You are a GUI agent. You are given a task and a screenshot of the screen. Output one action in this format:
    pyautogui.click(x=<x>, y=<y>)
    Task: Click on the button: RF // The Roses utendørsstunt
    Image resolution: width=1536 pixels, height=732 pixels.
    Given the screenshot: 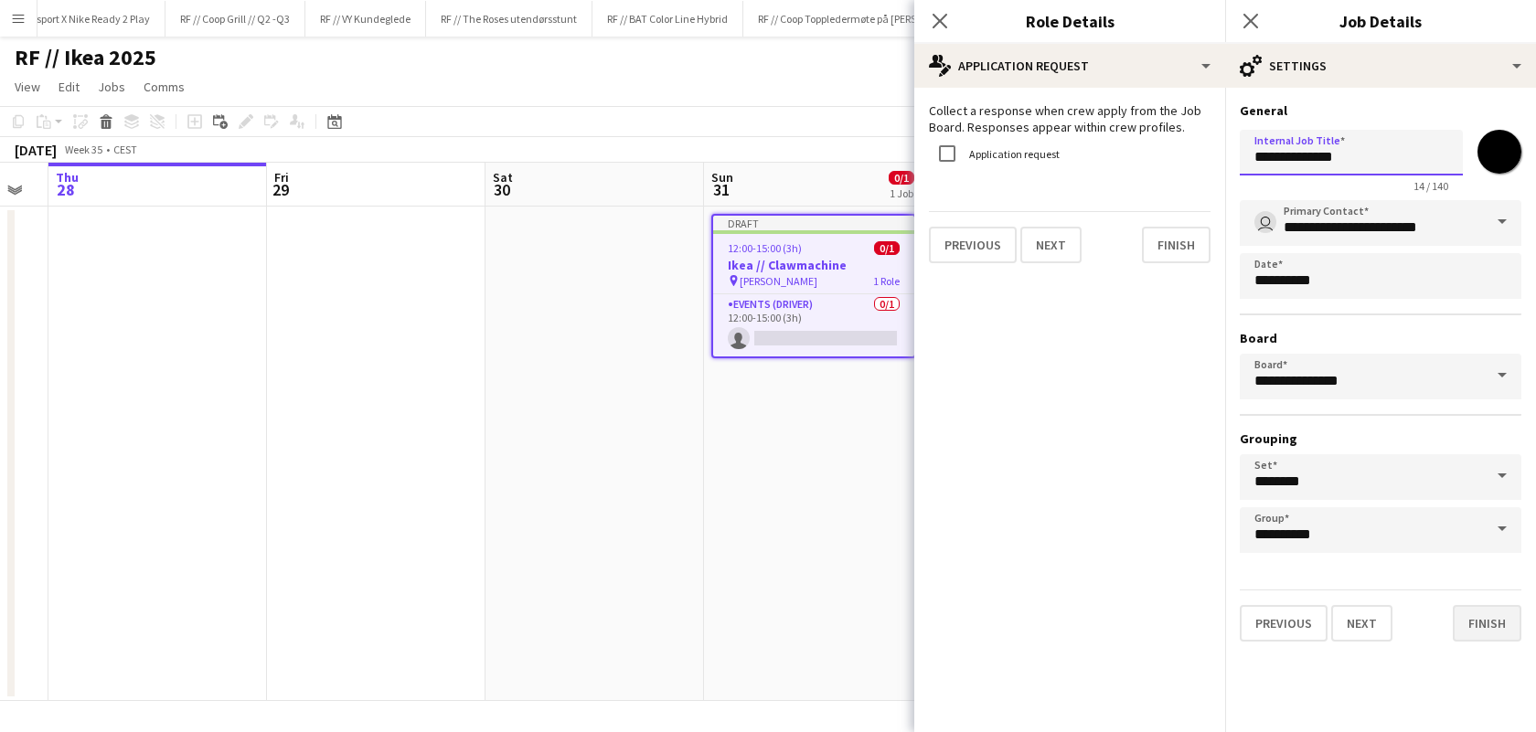 What is the action you would take?
    pyautogui.click(x=509, y=18)
    